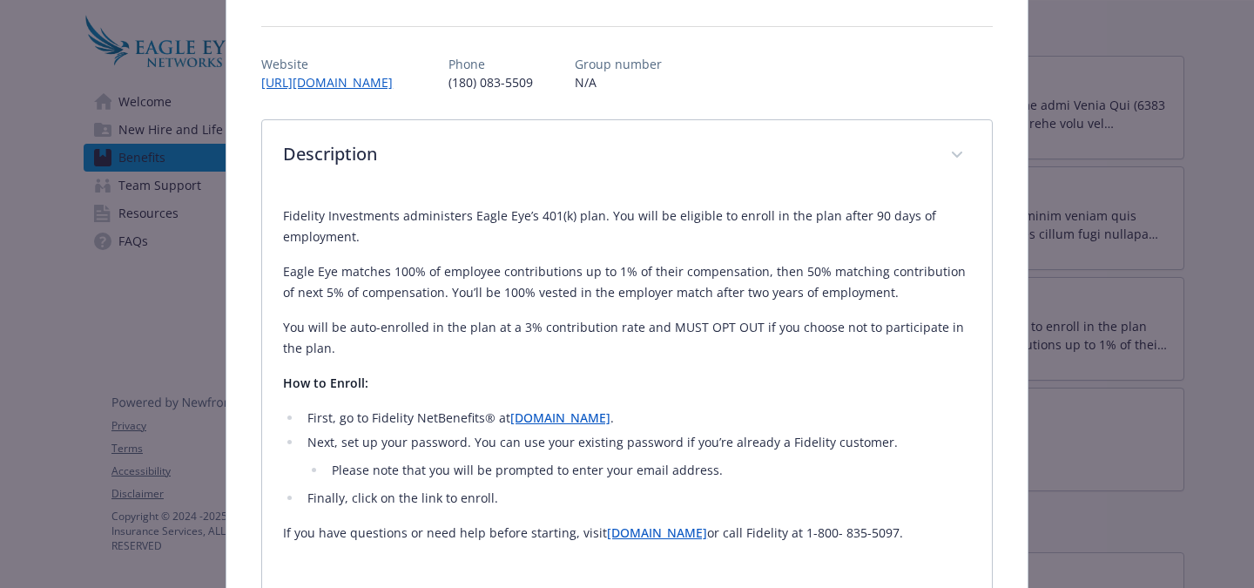  Describe the element at coordinates (627, 282) in the screenshot. I see `p: Eagle Eye matches 100% of employee contributions up to 1% of their compensation, then 50% matchin...` at that location.